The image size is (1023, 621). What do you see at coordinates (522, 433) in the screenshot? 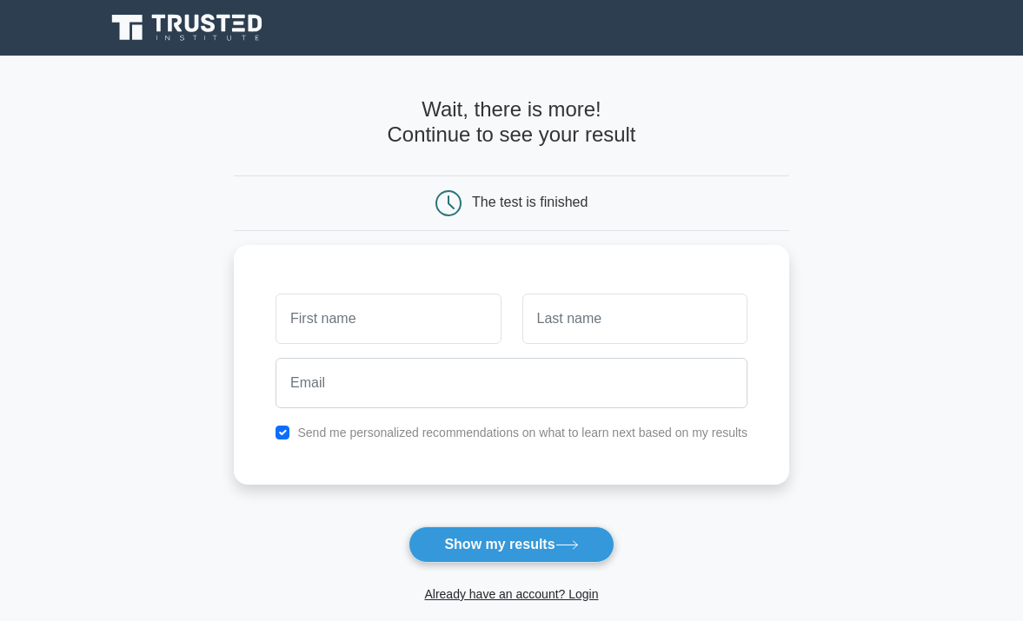
I see `label: Send me personalized recommendations on what to learn next based on my results` at bounding box center [522, 433].